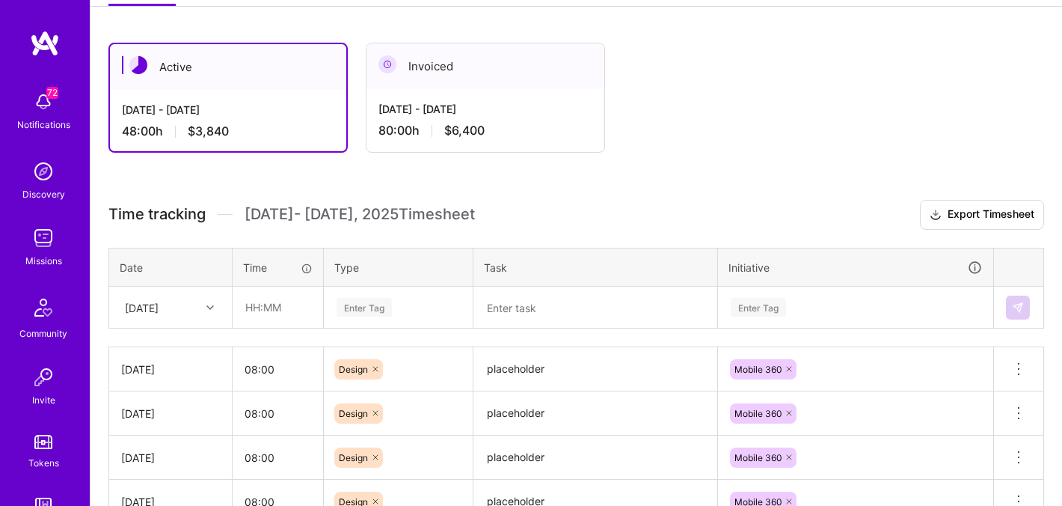  What do you see at coordinates (43, 441) in the screenshot?
I see `img: tokens` at bounding box center [43, 441].